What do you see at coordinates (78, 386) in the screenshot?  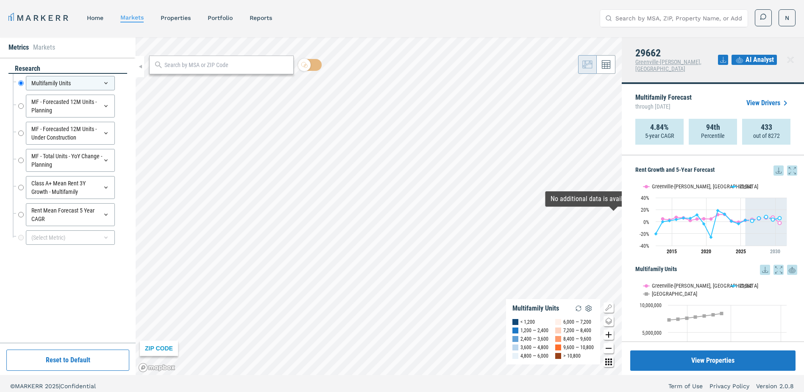 I see `span: Confidential` at bounding box center [78, 386].